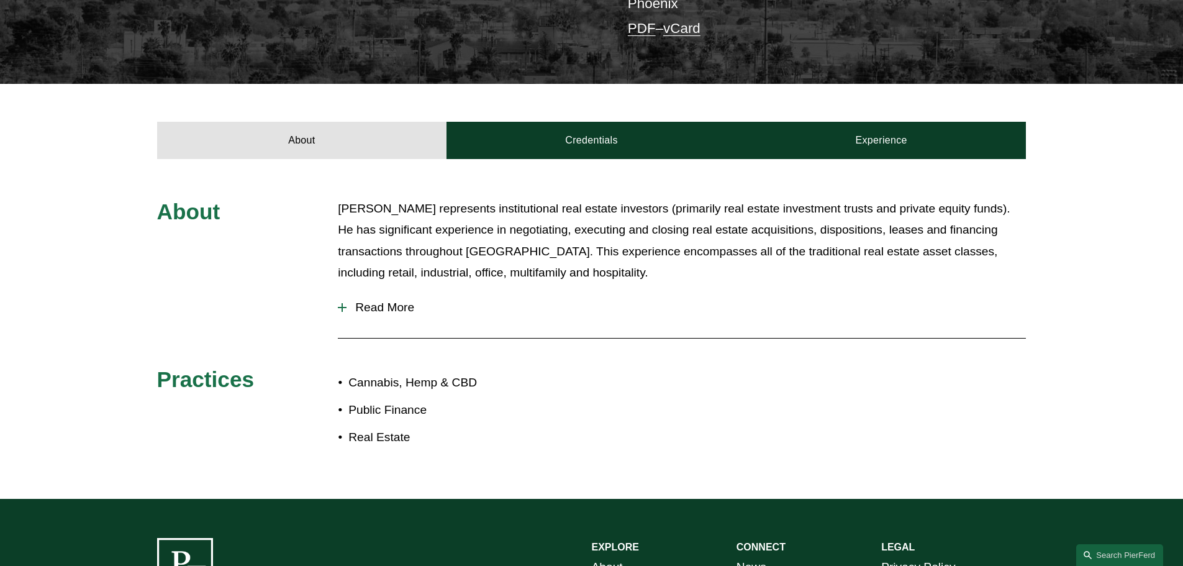 The height and width of the screenshot is (566, 1183). Describe the element at coordinates (881, 140) in the screenshot. I see `a: Experience` at that location.